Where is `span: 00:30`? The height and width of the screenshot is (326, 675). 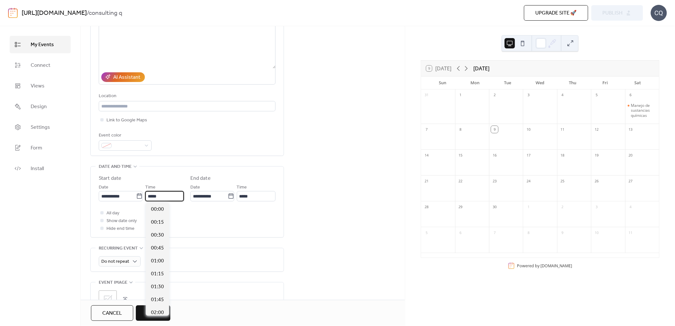 span: 00:30 is located at coordinates (157, 235).